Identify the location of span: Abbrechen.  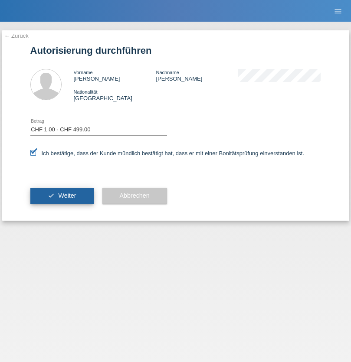
(134, 195).